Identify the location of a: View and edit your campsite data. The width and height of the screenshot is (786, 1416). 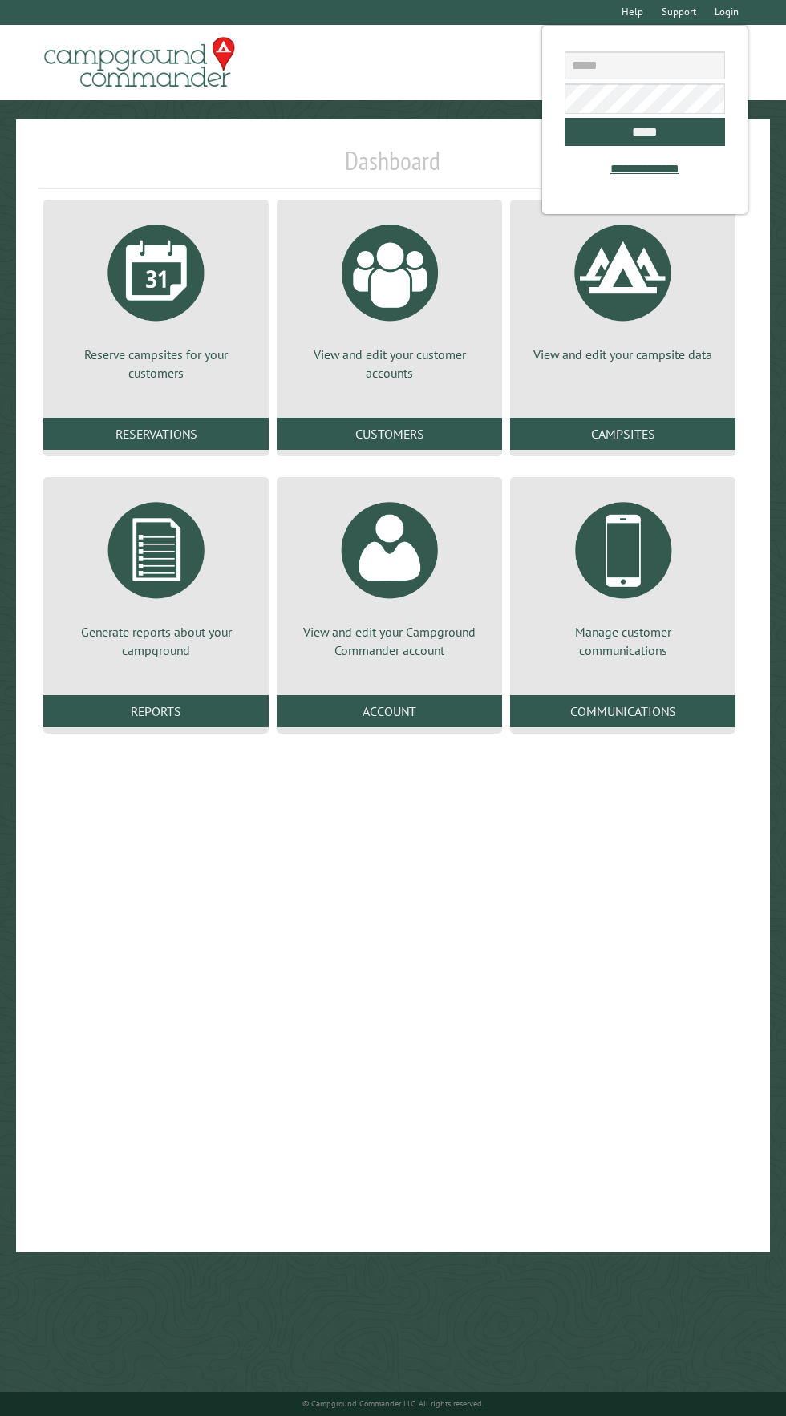
(622, 288).